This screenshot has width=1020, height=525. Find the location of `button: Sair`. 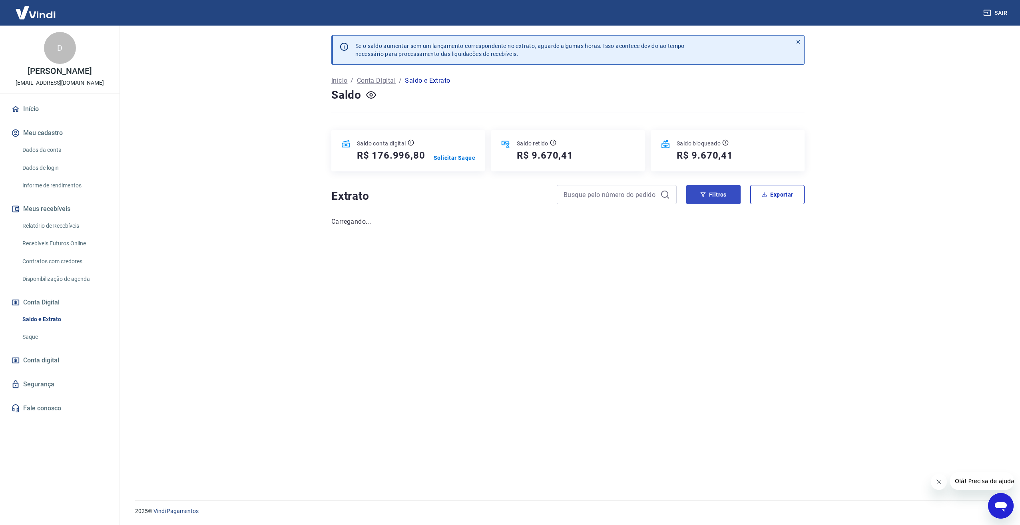

button: Sair is located at coordinates (996, 13).